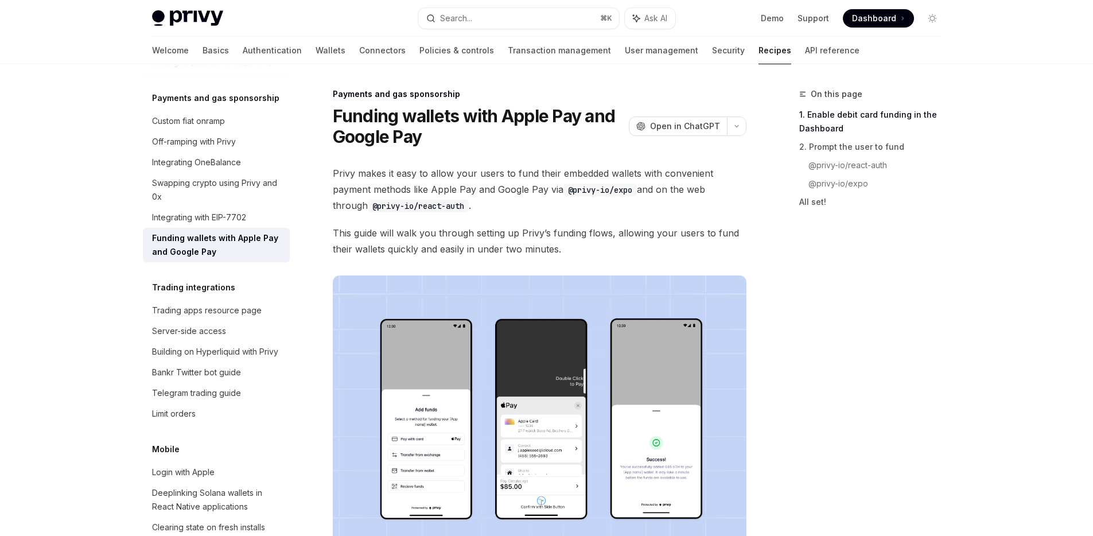 The image size is (1093, 536). What do you see at coordinates (272, 51) in the screenshot?
I see `a: Authentication` at bounding box center [272, 51].